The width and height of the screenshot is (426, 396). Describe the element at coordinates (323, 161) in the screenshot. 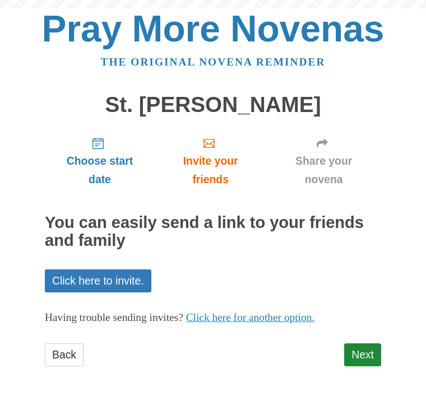

I see `a: Share your novena` at that location.